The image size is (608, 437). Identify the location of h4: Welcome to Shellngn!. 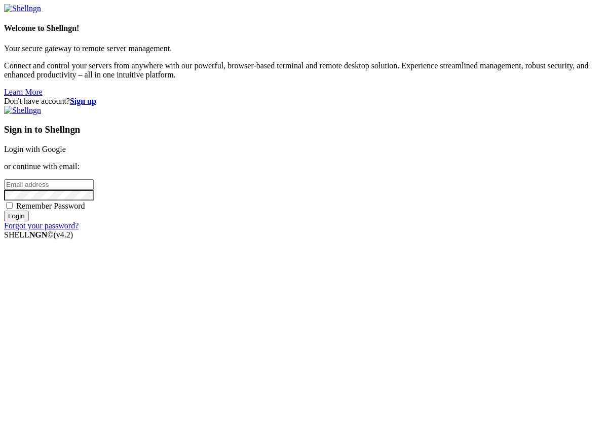
(304, 28).